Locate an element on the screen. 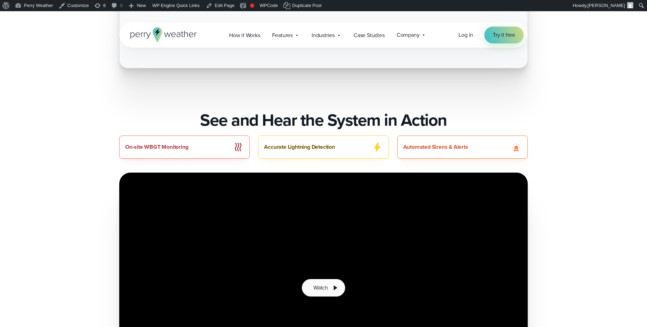  span: Company is located at coordinates (408, 35).